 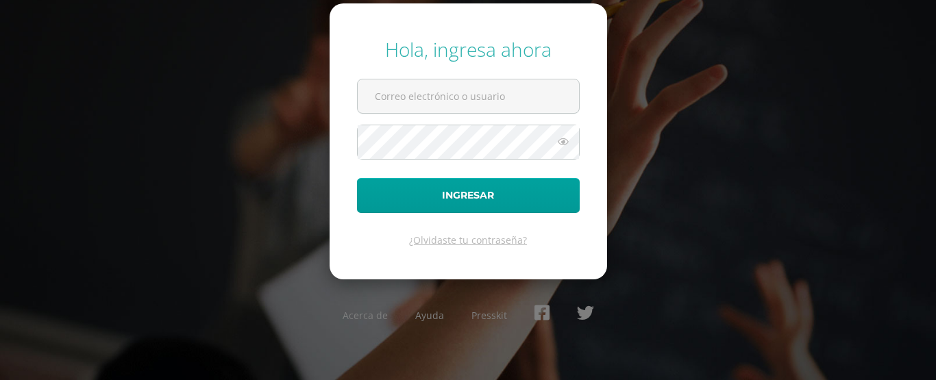 I want to click on input: Correo electrónico o usuario, so click(x=468, y=96).